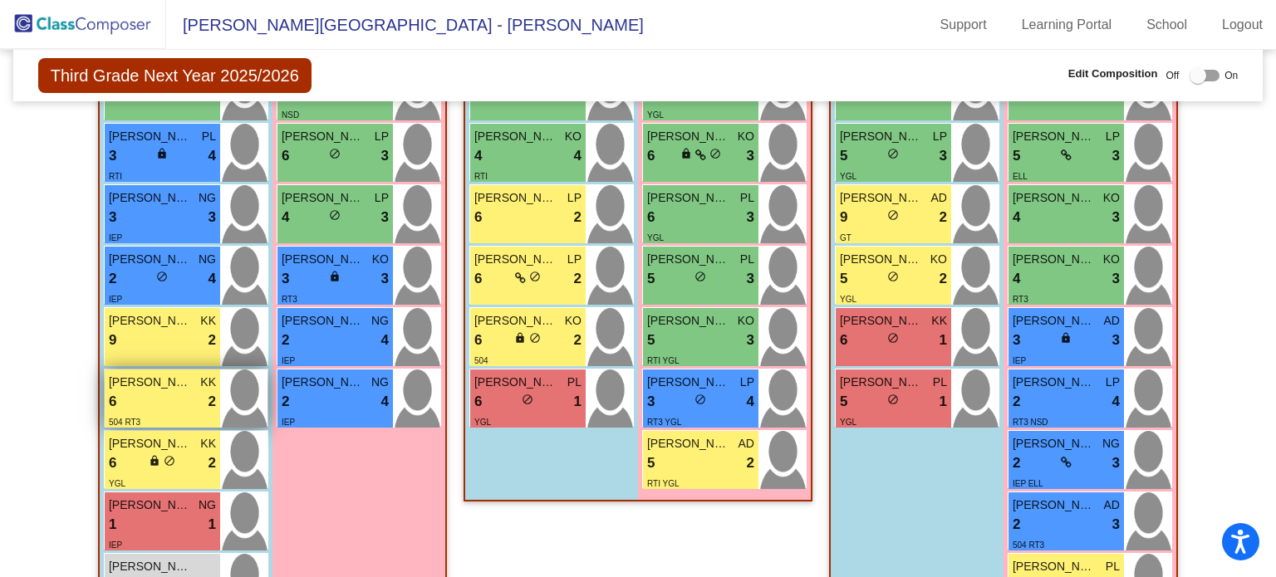 Image resolution: width=1276 pixels, height=577 pixels. I want to click on span: RT3 NSD, so click(1030, 422).